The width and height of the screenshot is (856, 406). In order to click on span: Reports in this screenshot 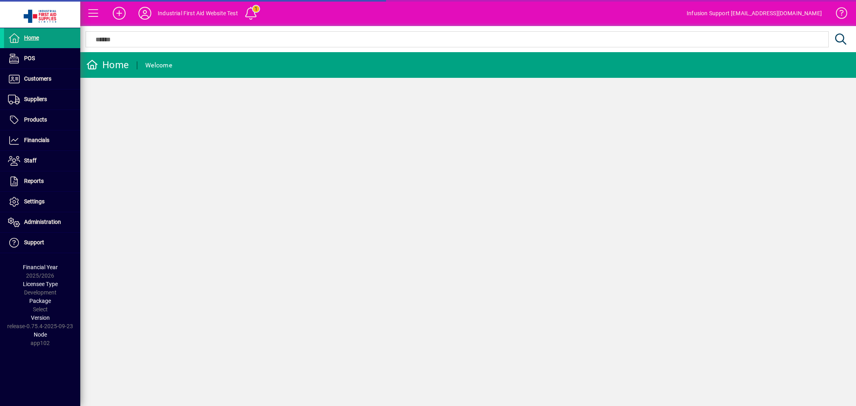, I will do `click(34, 181)`.